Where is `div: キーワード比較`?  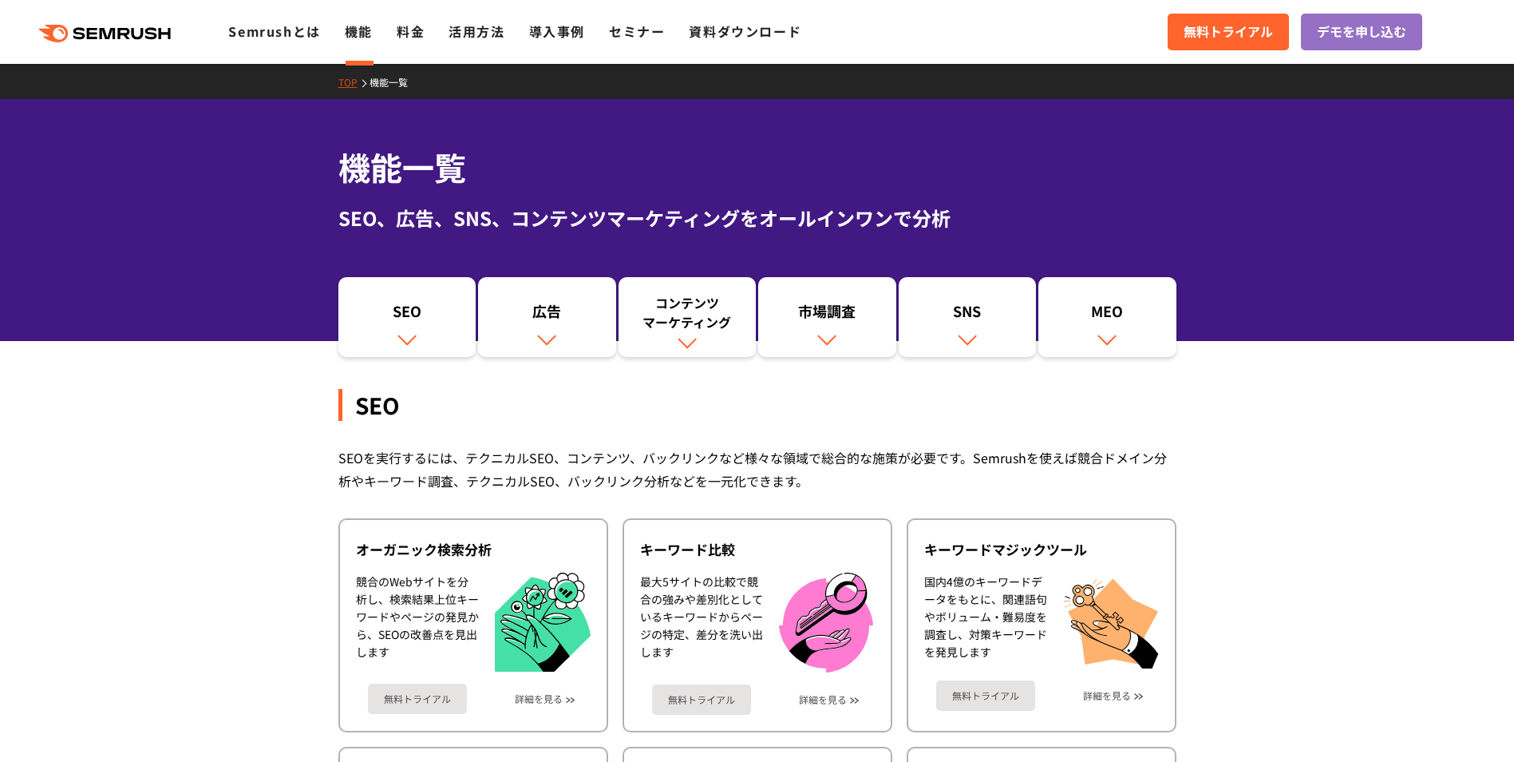
div: キーワード比較 is located at coordinates (758, 549).